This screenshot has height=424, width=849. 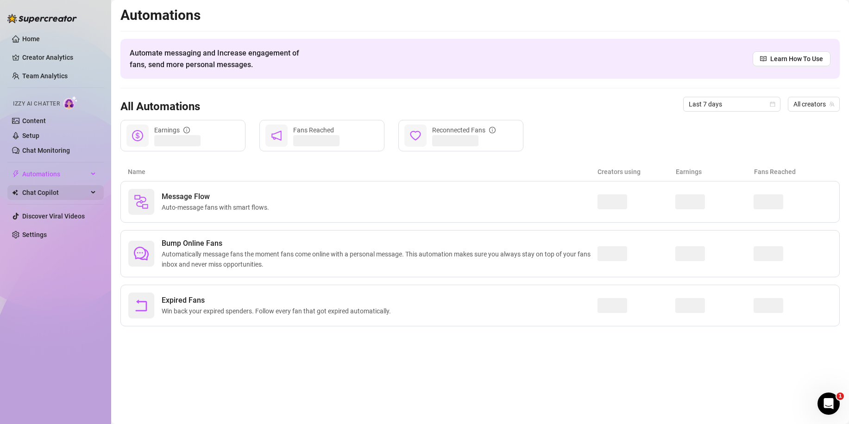 What do you see at coordinates (46, 151) in the screenshot?
I see `a: Chat Monitoring` at bounding box center [46, 151].